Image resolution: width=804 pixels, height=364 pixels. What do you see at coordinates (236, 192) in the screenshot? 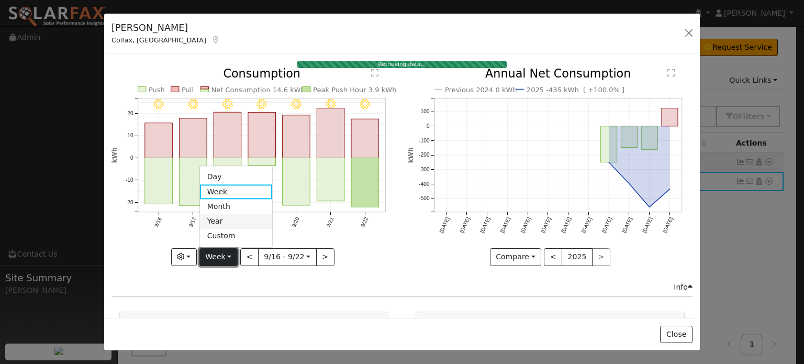
I see `a: Week` at bounding box center [236, 192].